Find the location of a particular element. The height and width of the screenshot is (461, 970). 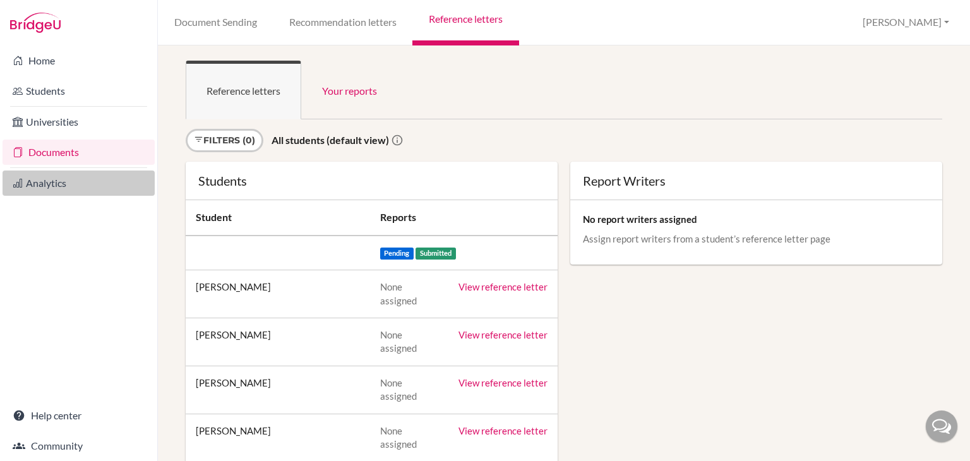

p: No report writers assigned is located at coordinates (756, 219).